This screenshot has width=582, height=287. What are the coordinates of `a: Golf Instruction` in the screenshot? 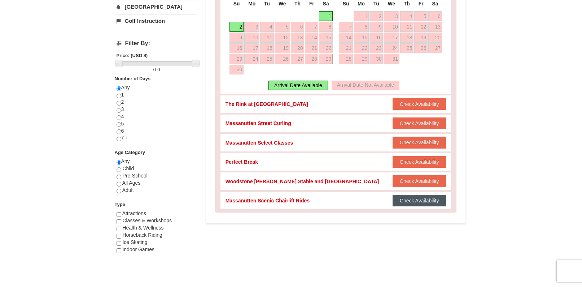 It's located at (157, 21).